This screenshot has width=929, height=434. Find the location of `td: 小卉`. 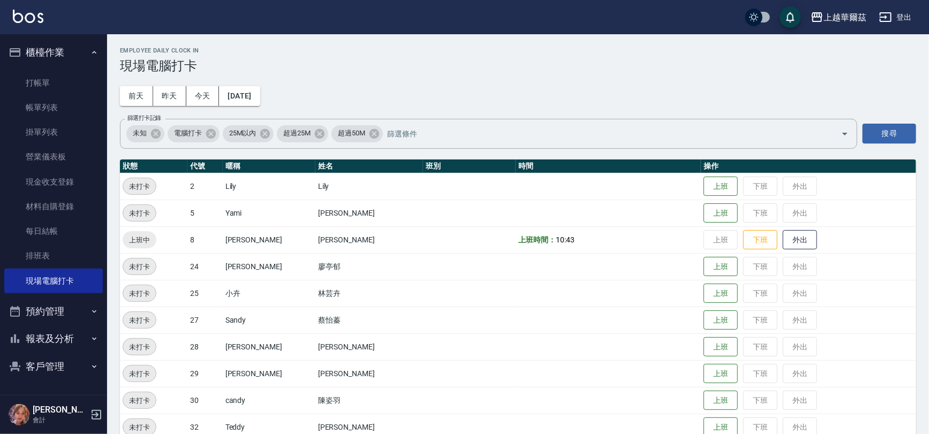

td: 小卉 is located at coordinates (269, 293).